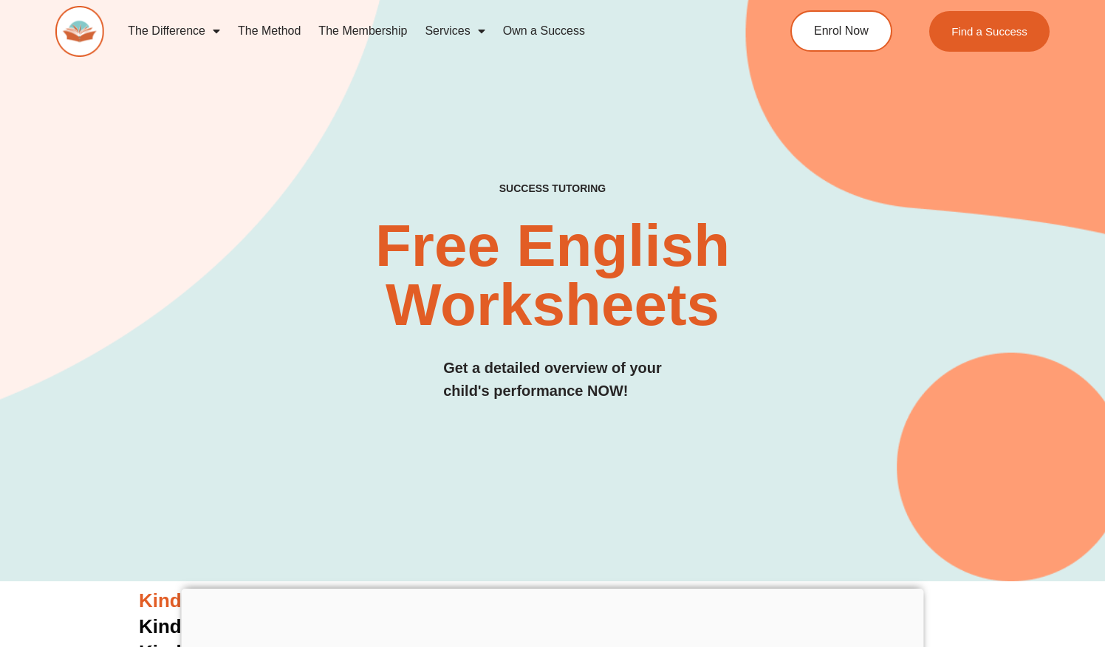 Image resolution: width=1105 pixels, height=647 pixels. I want to click on h2: Free English Worksheets​, so click(553, 276).